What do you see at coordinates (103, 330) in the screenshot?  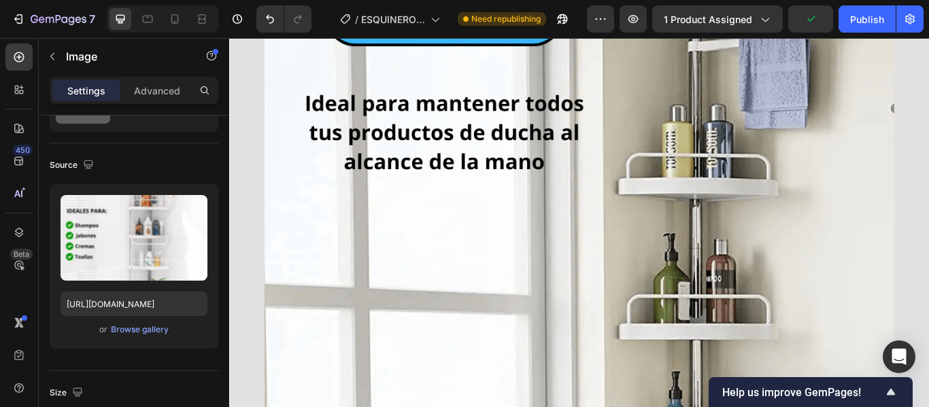 I see `span: or` at bounding box center [103, 330].